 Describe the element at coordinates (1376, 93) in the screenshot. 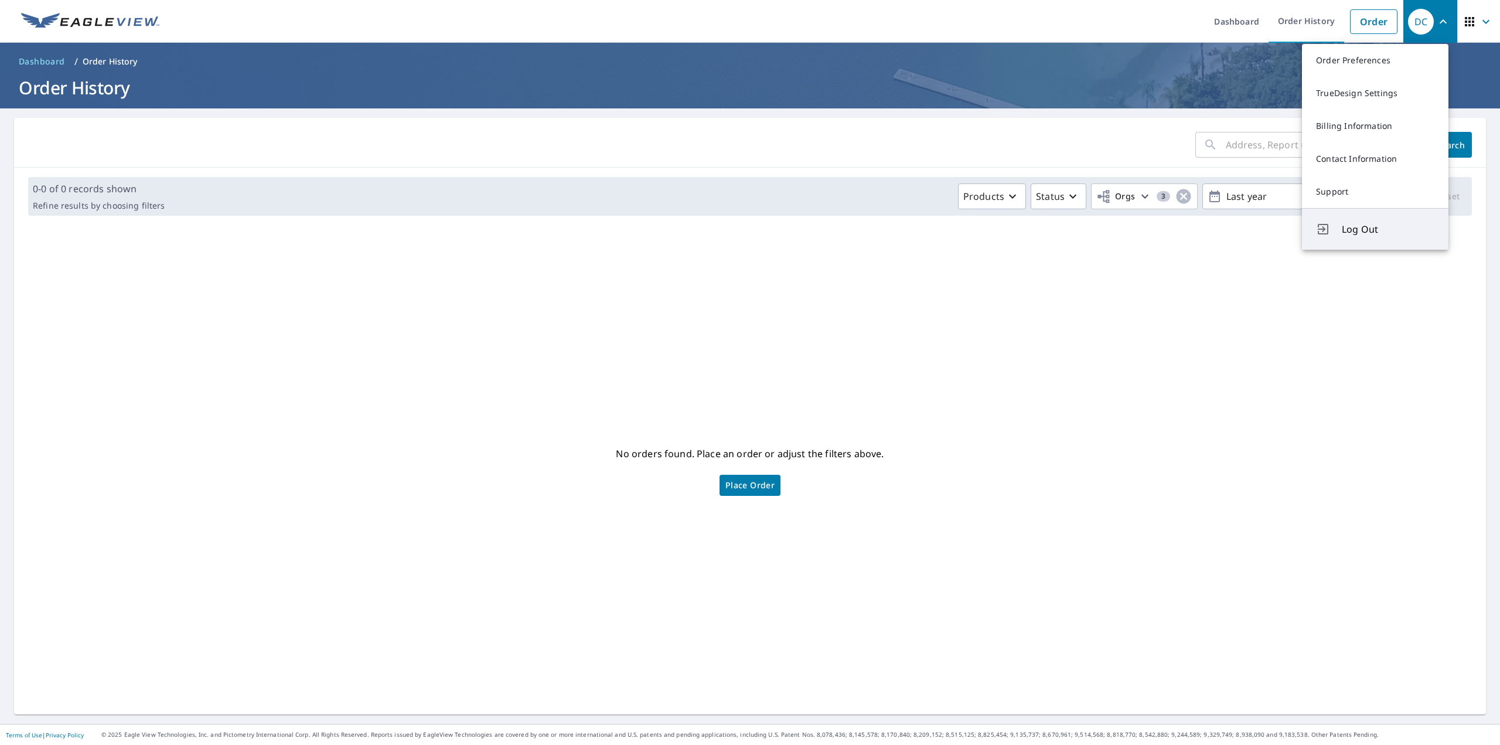

I see `a: TrueDesign Settings` at that location.